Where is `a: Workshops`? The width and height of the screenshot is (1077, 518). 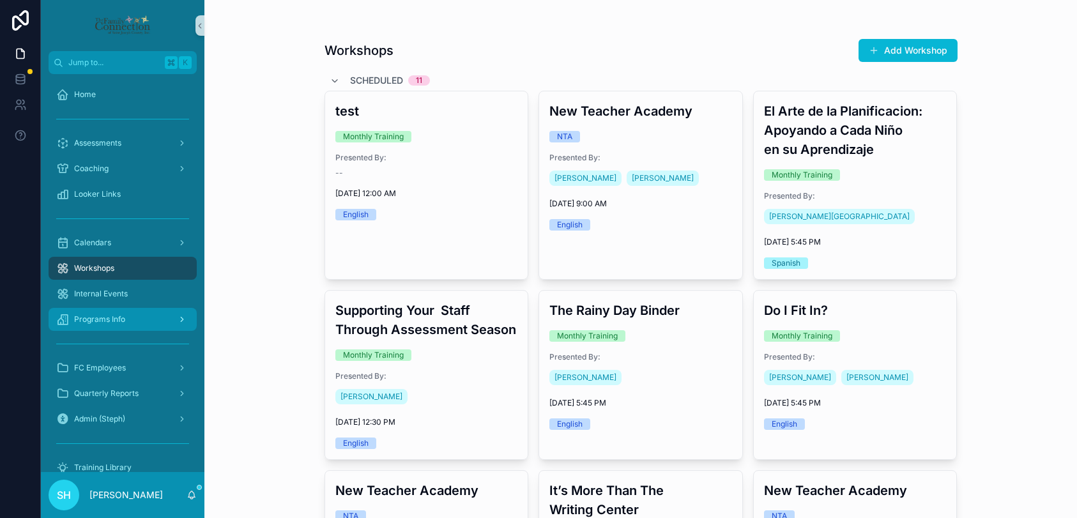
a: Workshops is located at coordinates (123, 268).